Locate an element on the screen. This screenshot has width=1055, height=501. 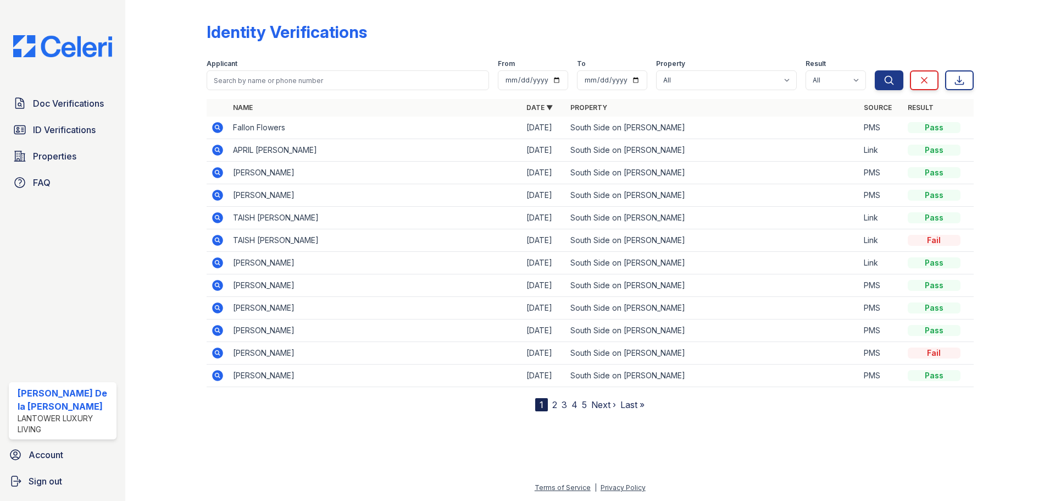
input: Search by name or phone number is located at coordinates (348, 80).